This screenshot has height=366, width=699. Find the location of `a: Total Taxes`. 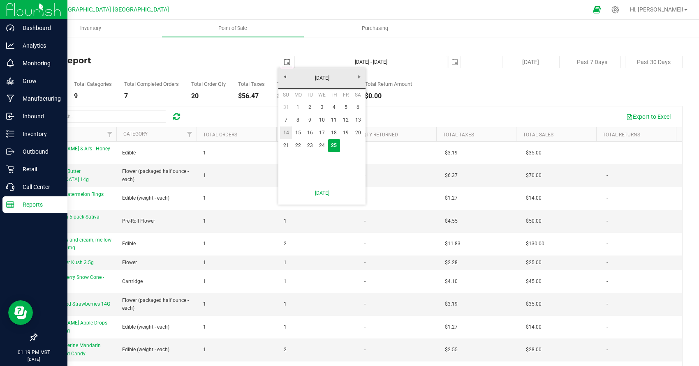

a: Total Taxes is located at coordinates (459, 135).